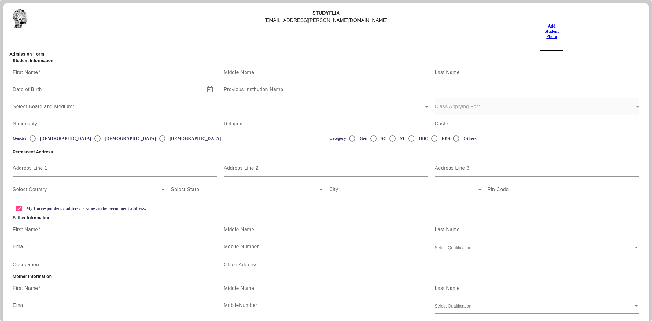  Describe the element at coordinates (254, 89) in the screenshot. I see `mat-label: Previous Institution Name` at that location.